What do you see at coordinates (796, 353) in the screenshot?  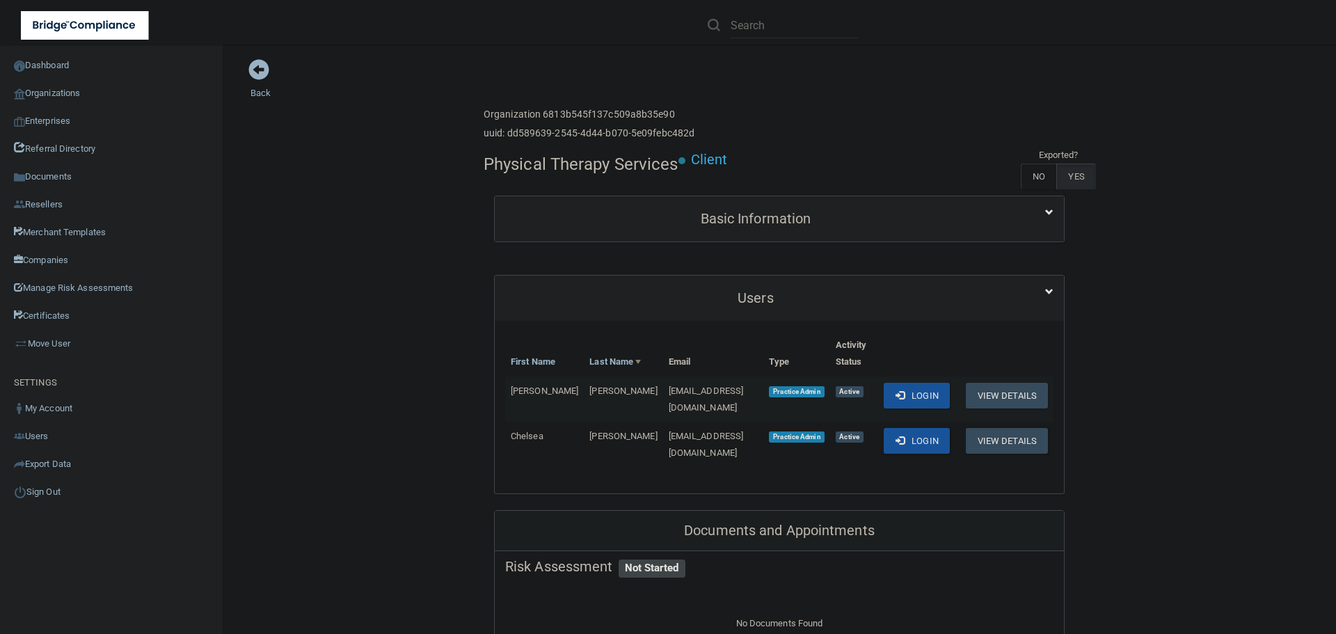 I see `th: Type` at bounding box center [796, 353].